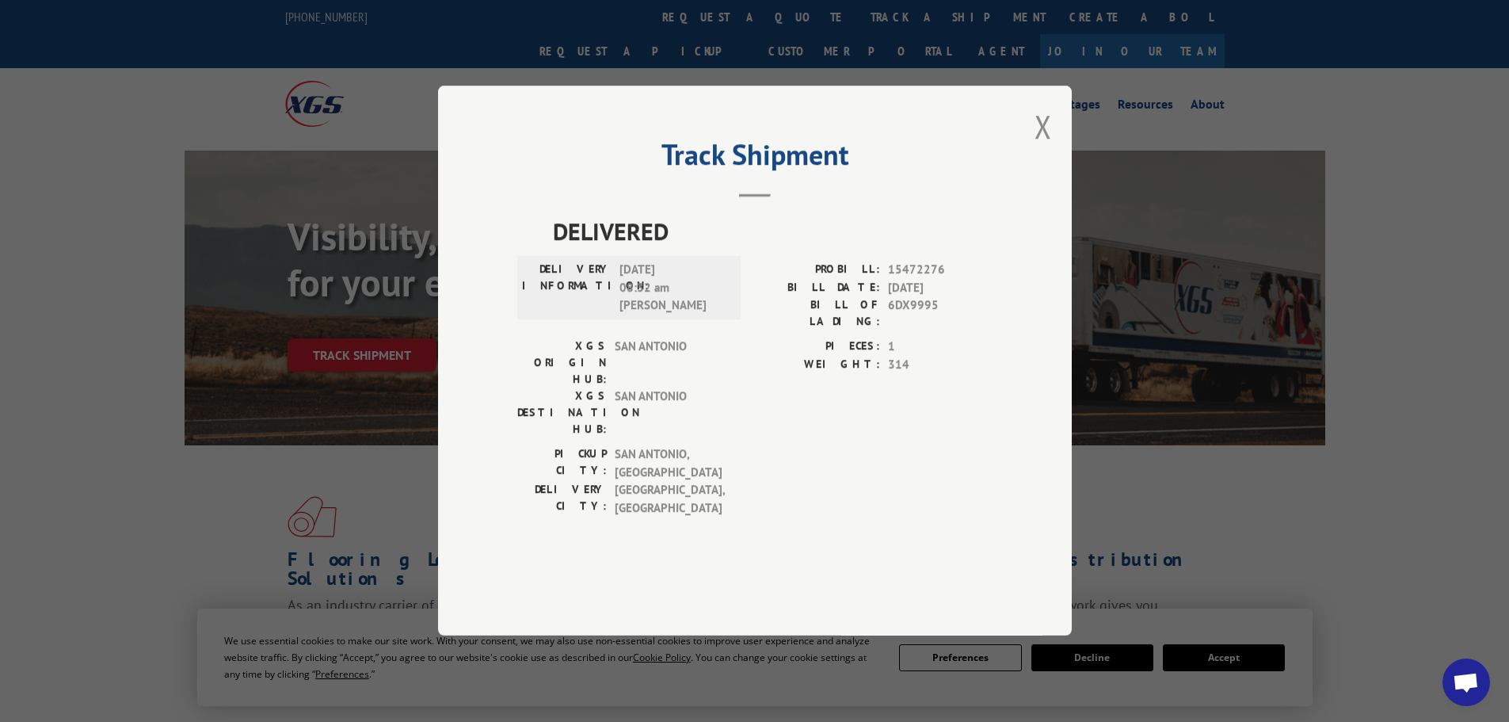 The width and height of the screenshot is (1509, 722). Describe the element at coordinates (940, 347) in the screenshot. I see `span: 1` at that location.